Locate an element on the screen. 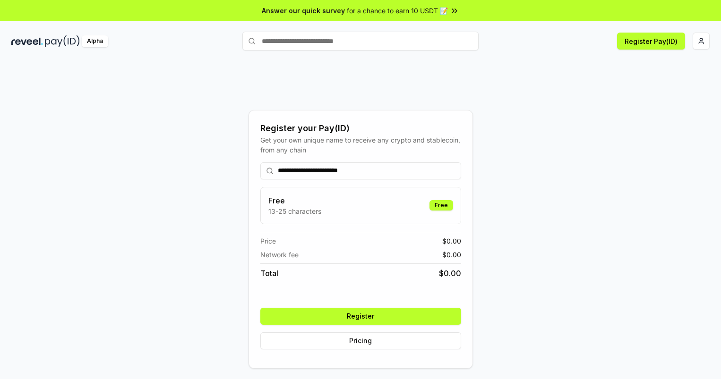 Image resolution: width=721 pixels, height=379 pixels. p: 13-25 characters is located at coordinates (295, 211).